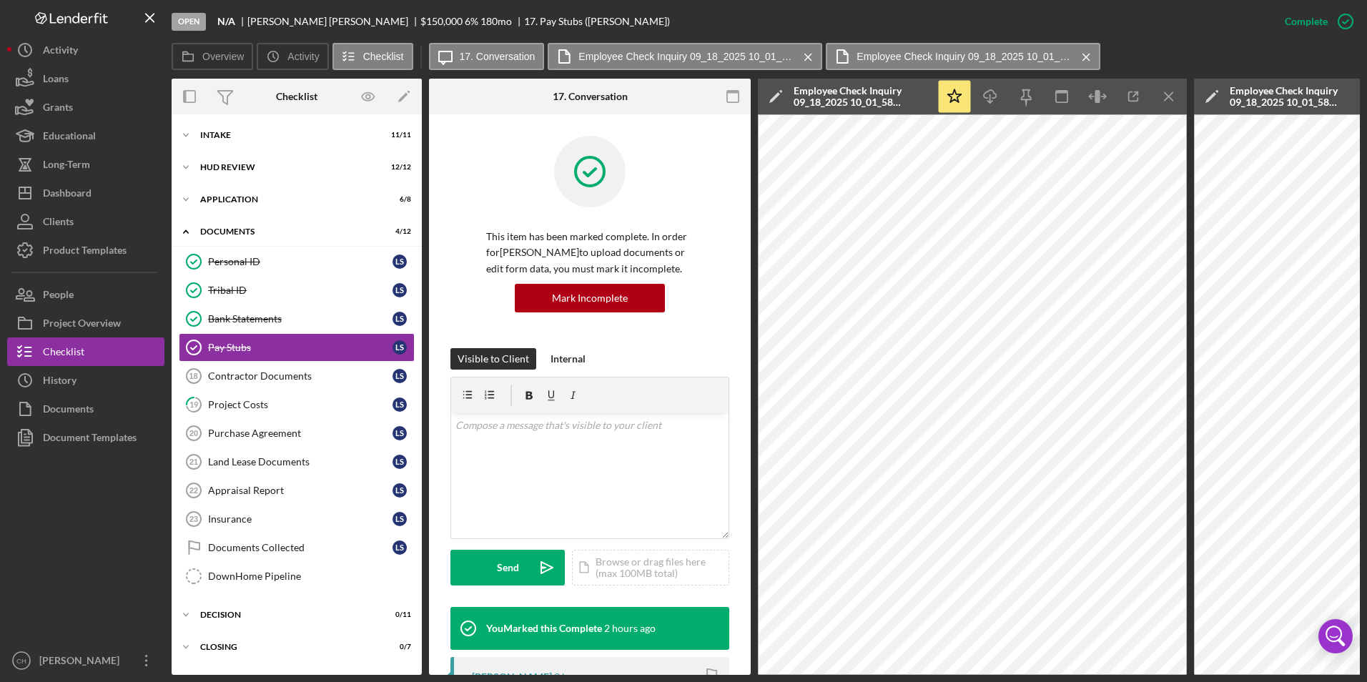 Image resolution: width=1367 pixels, height=682 pixels. Describe the element at coordinates (86, 438) in the screenshot. I see `button: Document Templates` at that location.